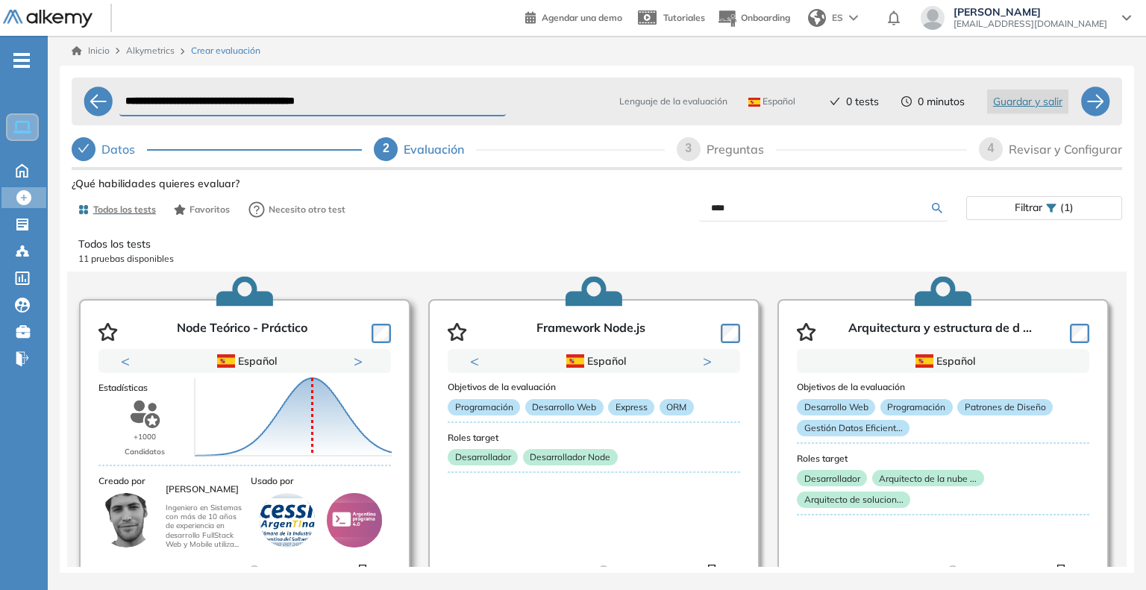 The width and height of the screenshot is (1146, 590). What do you see at coordinates (439, 149) in the screenshot?
I see `div: Evaluación` at bounding box center [439, 149].